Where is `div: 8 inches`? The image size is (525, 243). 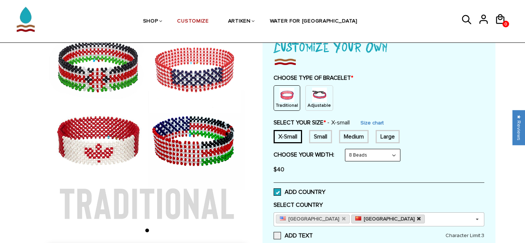 div: 8 inches is located at coordinates (388, 137).